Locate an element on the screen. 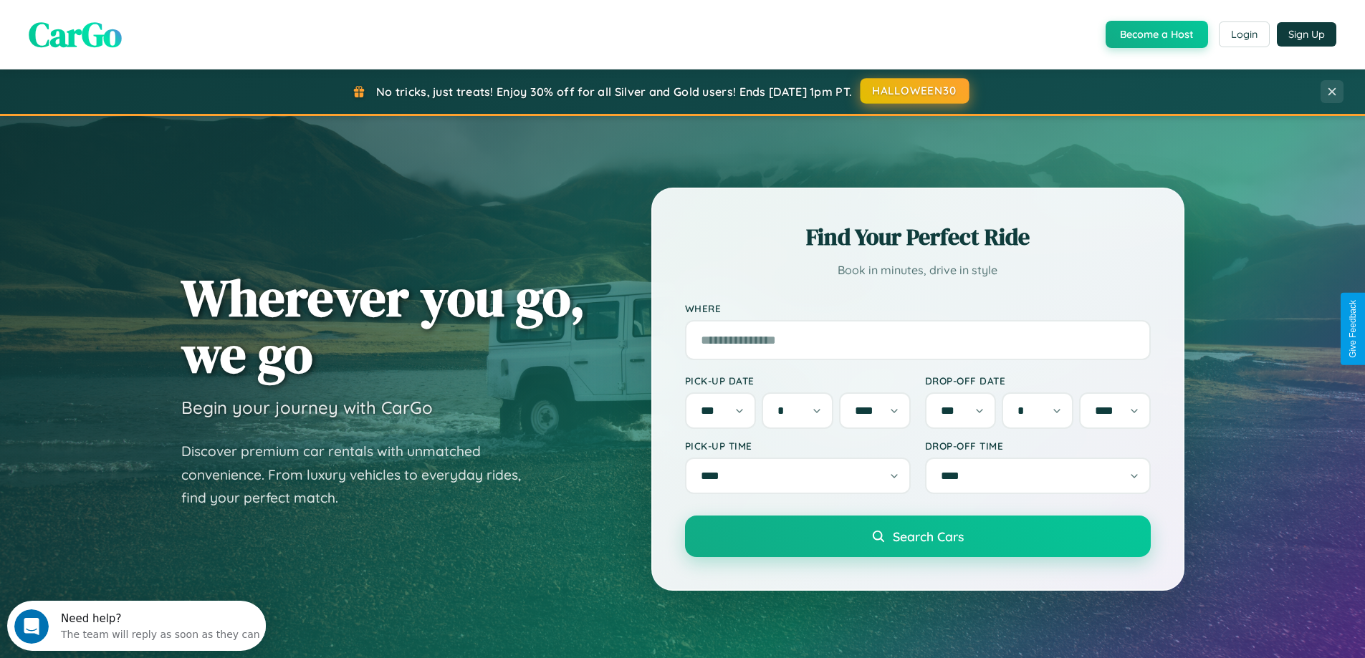 This screenshot has width=1365, height=658. button: Become a Host is located at coordinates (1156, 34).